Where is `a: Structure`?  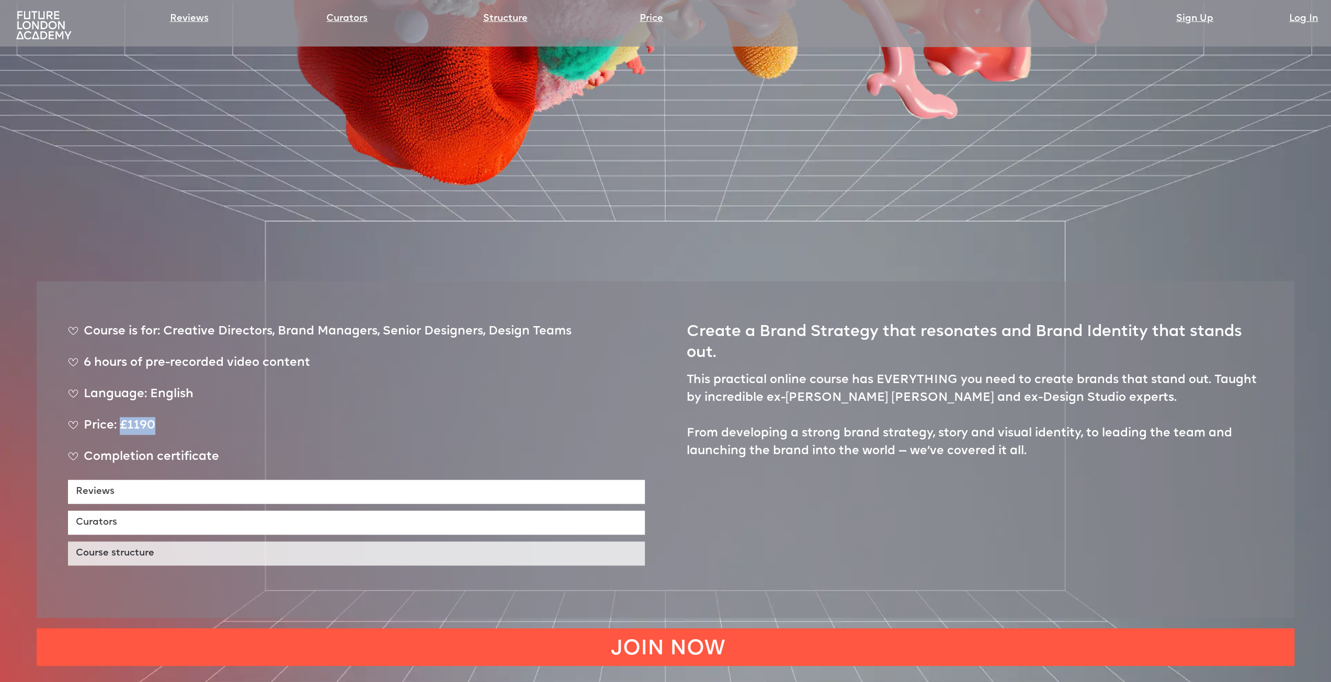 a: Structure is located at coordinates (505, 19).